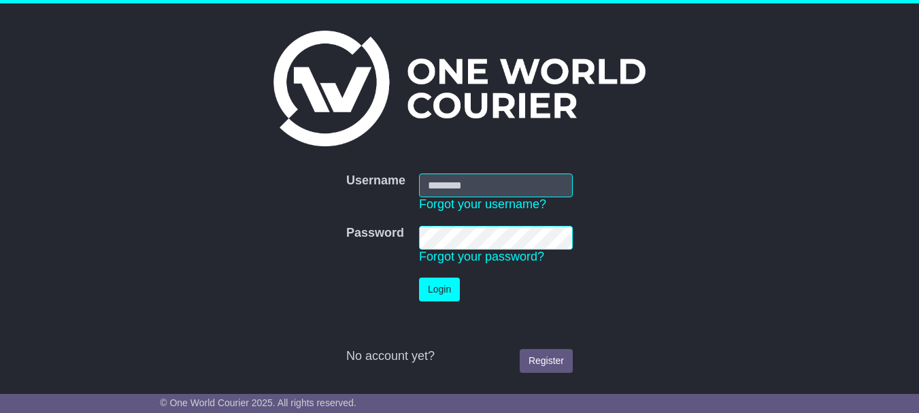  Describe the element at coordinates (459, 356) in the screenshot. I see `div: No account yet?` at that location.